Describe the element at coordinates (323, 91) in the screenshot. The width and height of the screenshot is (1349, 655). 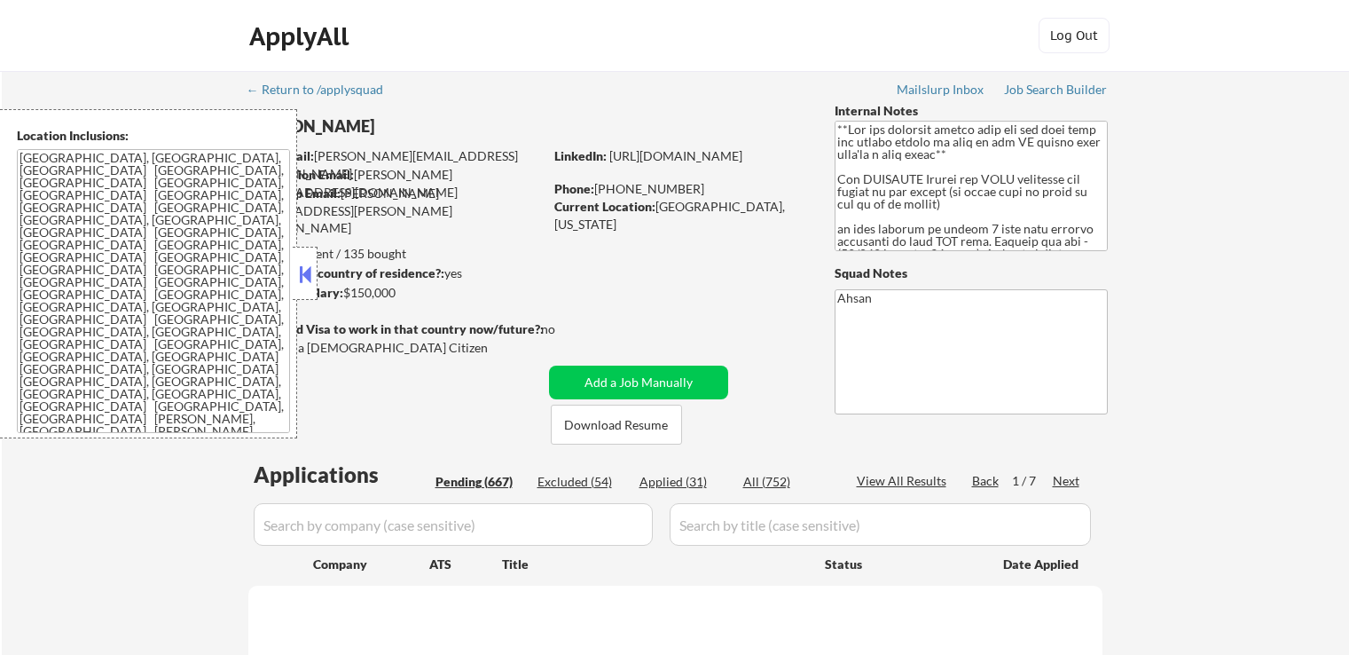
I see `a: ← Return to /applysquad` at that location.